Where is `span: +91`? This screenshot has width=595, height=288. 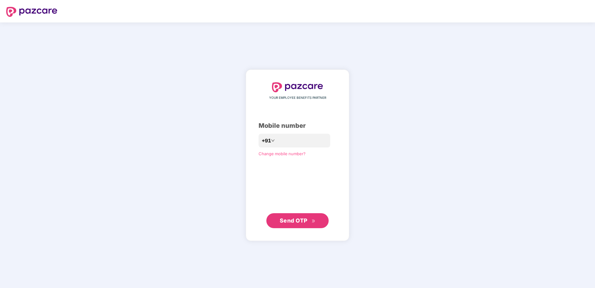
span: +91 is located at coordinates (266, 141).